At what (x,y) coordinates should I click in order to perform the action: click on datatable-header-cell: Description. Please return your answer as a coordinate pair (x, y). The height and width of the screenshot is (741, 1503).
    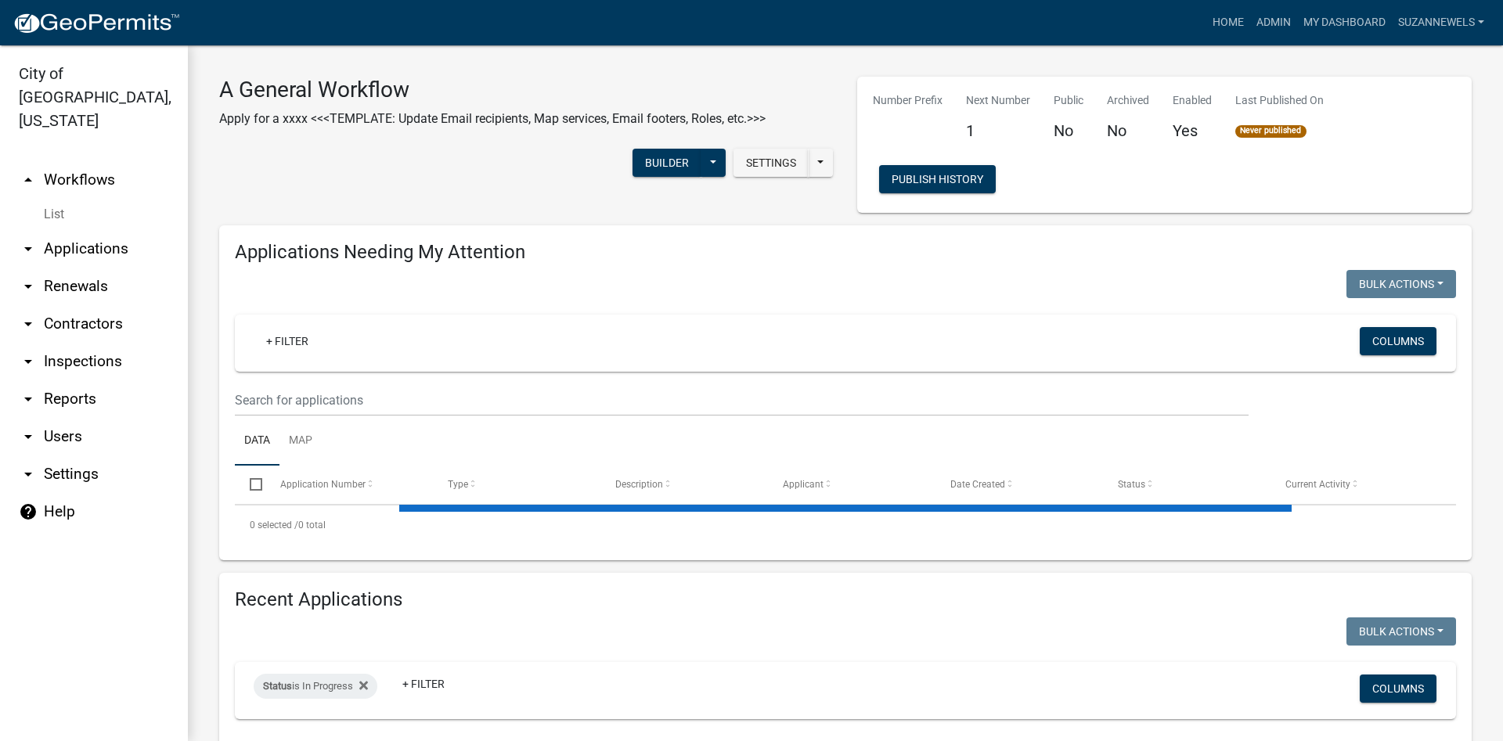
    Looking at the image, I should click on (684, 485).